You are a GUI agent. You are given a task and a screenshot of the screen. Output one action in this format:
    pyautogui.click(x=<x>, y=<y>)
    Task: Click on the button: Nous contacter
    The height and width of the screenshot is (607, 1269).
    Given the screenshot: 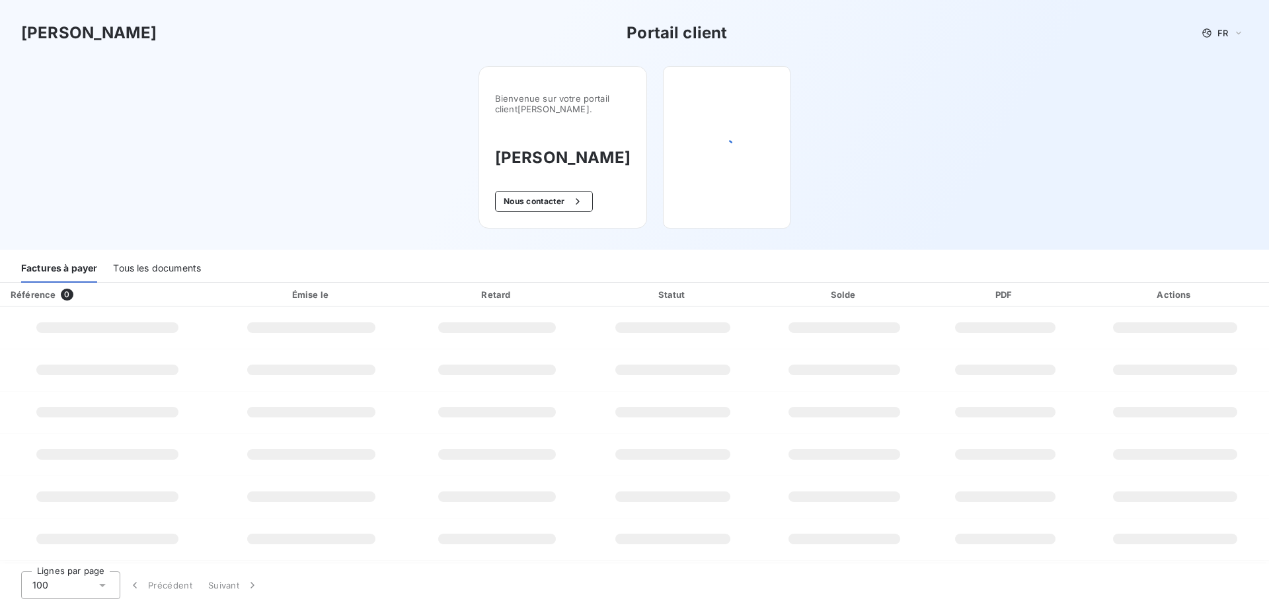 What is the action you would take?
    pyautogui.click(x=544, y=202)
    